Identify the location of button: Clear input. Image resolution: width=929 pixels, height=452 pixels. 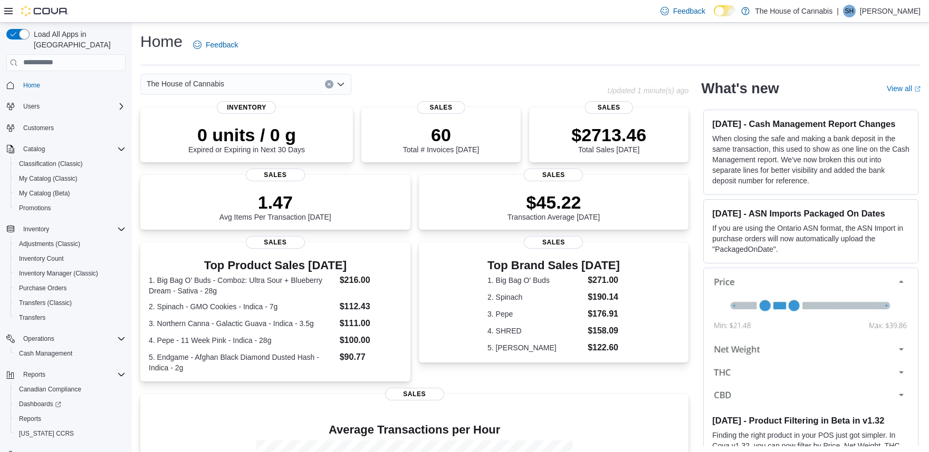
(329, 84).